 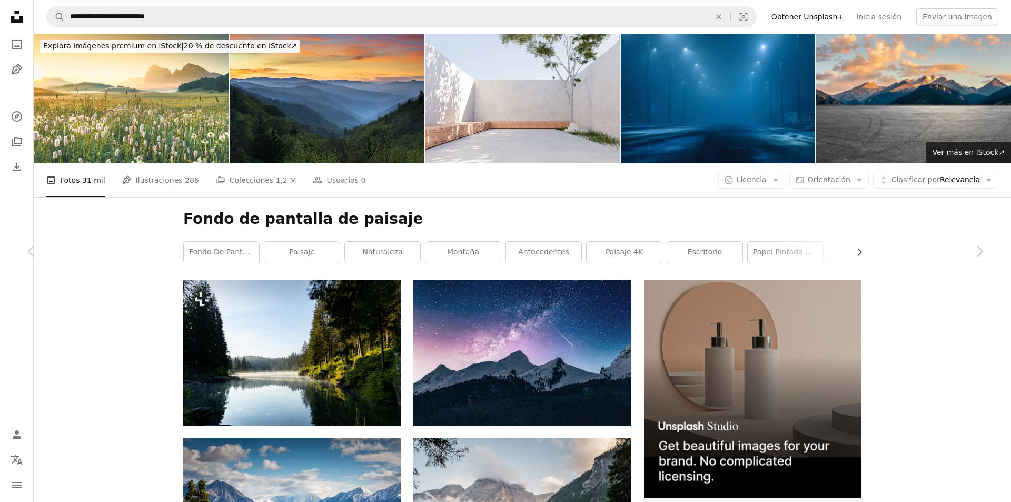 What do you see at coordinates (752, 180) in the screenshot?
I see `span: Licencia` at bounding box center [752, 180].